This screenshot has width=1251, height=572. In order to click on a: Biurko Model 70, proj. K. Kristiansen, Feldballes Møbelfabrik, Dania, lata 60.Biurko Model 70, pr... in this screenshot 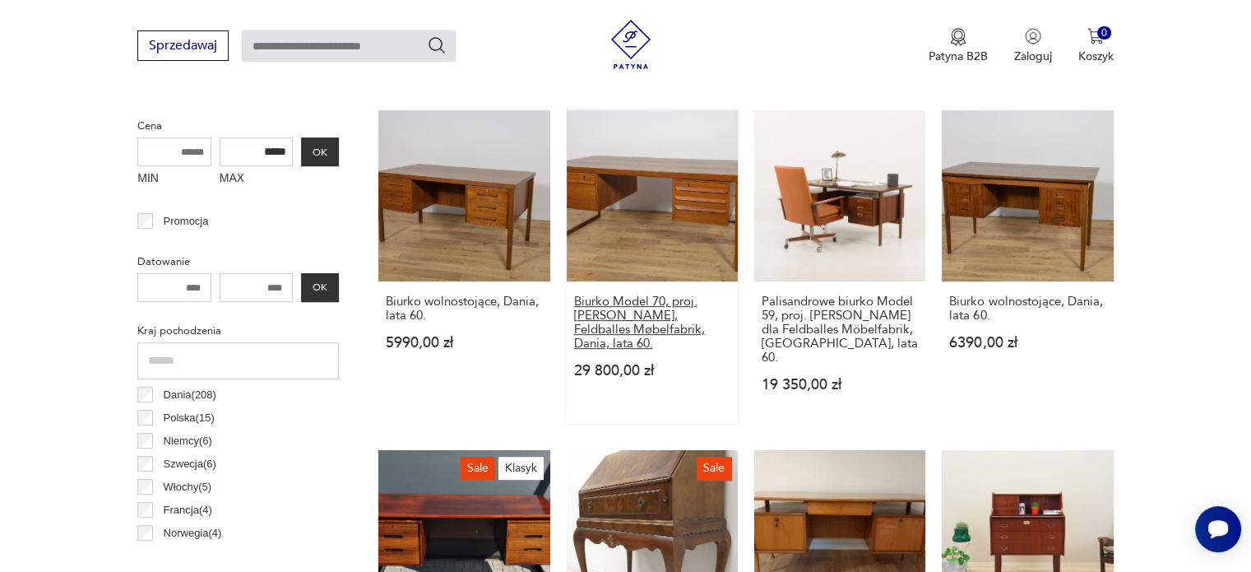, I will do `click(652, 266)`.